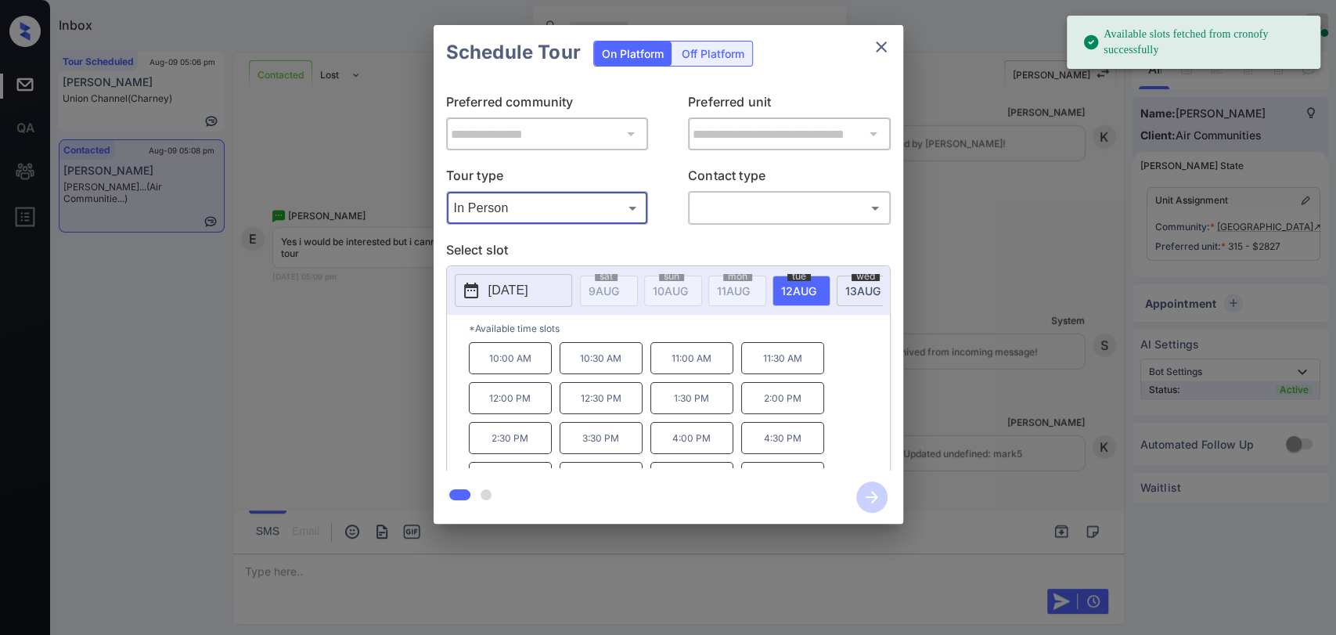 The image size is (1336, 635). I want to click on p: Preferred unit, so click(789, 105).